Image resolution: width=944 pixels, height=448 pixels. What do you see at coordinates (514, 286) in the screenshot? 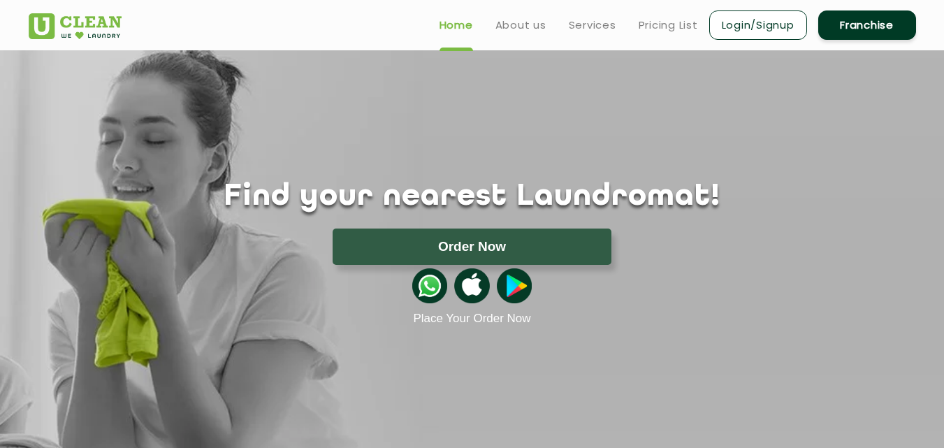
I see `img: playstoreicon.png` at bounding box center [514, 286].